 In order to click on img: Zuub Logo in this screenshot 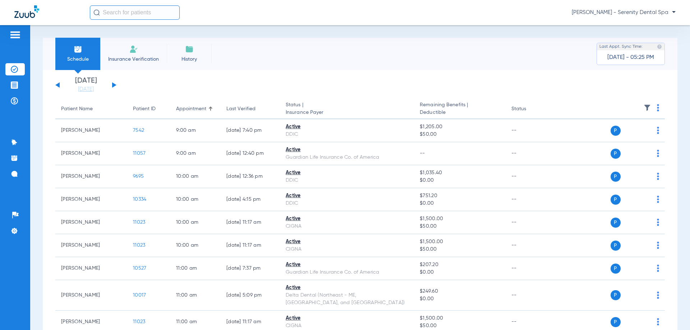, I will do `click(27, 11)`.